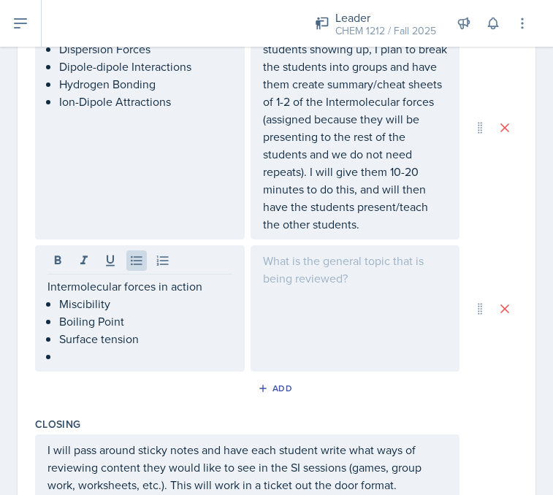 The height and width of the screenshot is (495, 553). What do you see at coordinates (145, 49) in the screenshot?
I see `p: Dispersion Forces` at bounding box center [145, 49].